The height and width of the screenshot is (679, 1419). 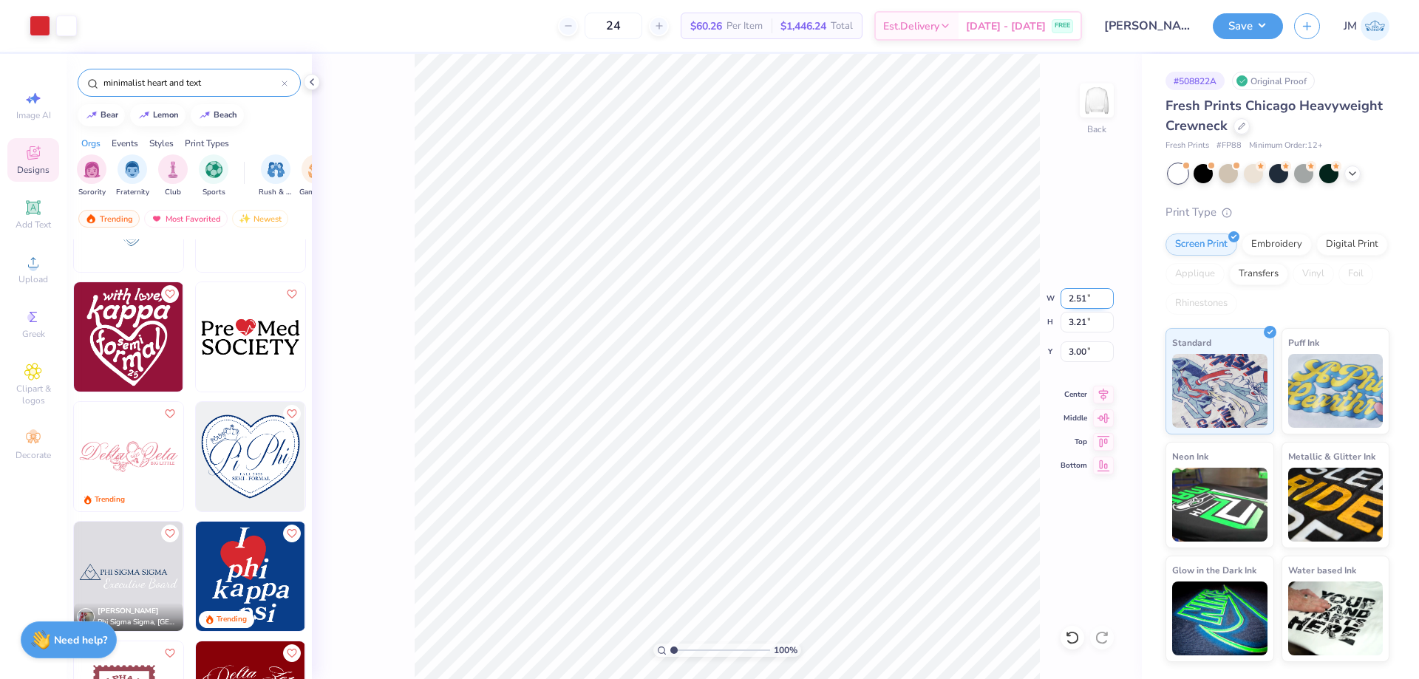 I want to click on span: Decorate, so click(x=33, y=455).